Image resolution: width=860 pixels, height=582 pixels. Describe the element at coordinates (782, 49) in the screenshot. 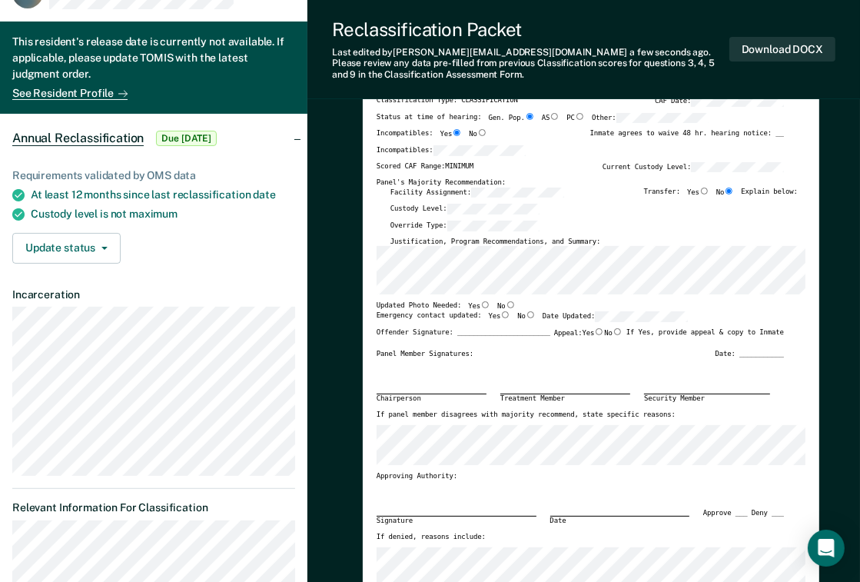

I see `button: Download DOCX` at that location.